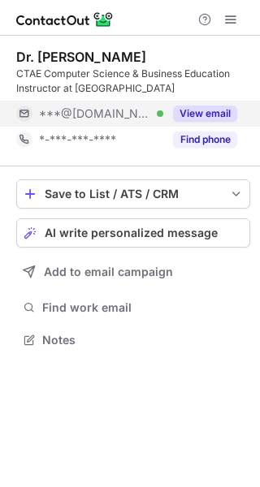  I want to click on button: Notes, so click(133, 340).